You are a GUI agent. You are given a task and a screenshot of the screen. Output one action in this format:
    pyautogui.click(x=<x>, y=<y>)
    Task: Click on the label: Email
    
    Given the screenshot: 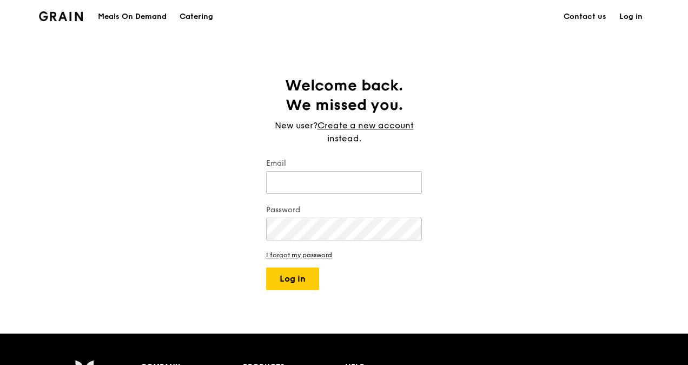 What is the action you would take?
    pyautogui.click(x=344, y=163)
    